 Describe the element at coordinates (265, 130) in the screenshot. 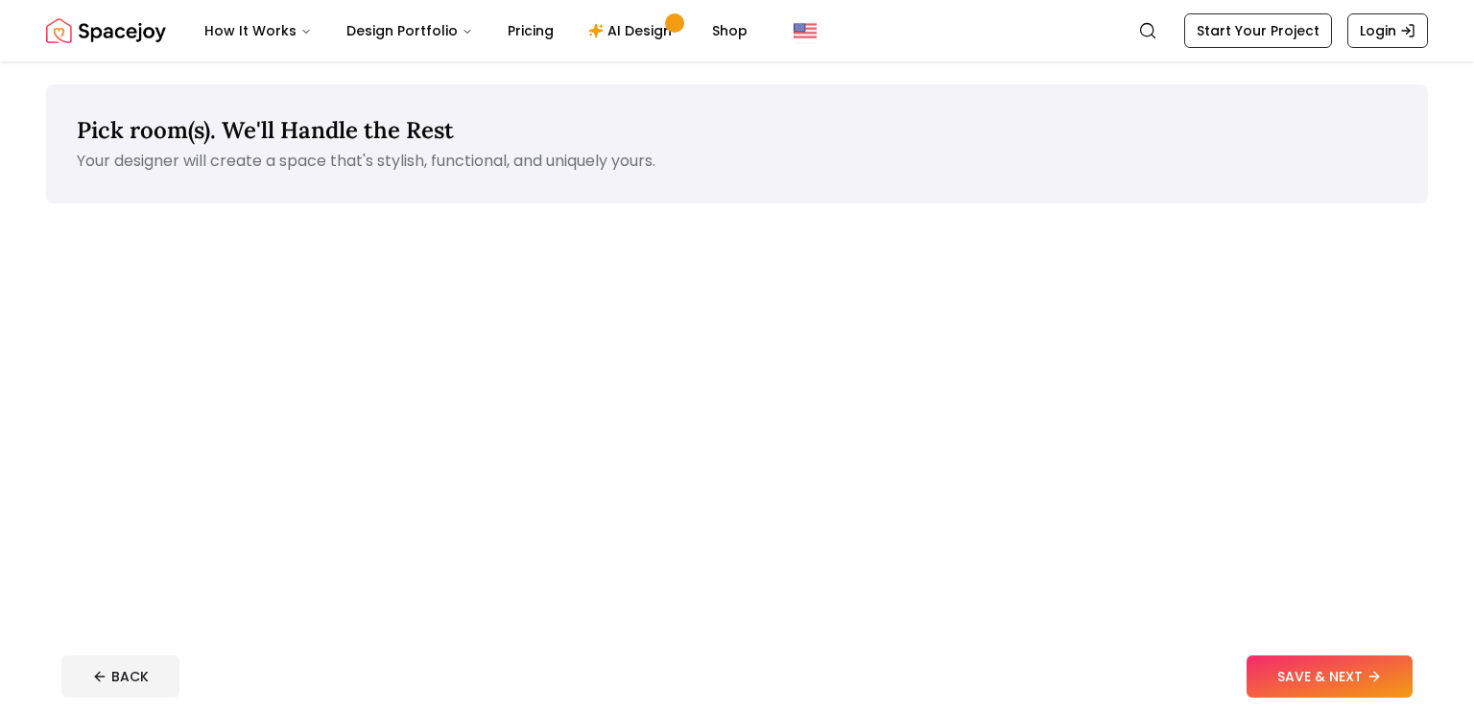

I see `span: Pick room(s). We'll Handle the Rest` at that location.